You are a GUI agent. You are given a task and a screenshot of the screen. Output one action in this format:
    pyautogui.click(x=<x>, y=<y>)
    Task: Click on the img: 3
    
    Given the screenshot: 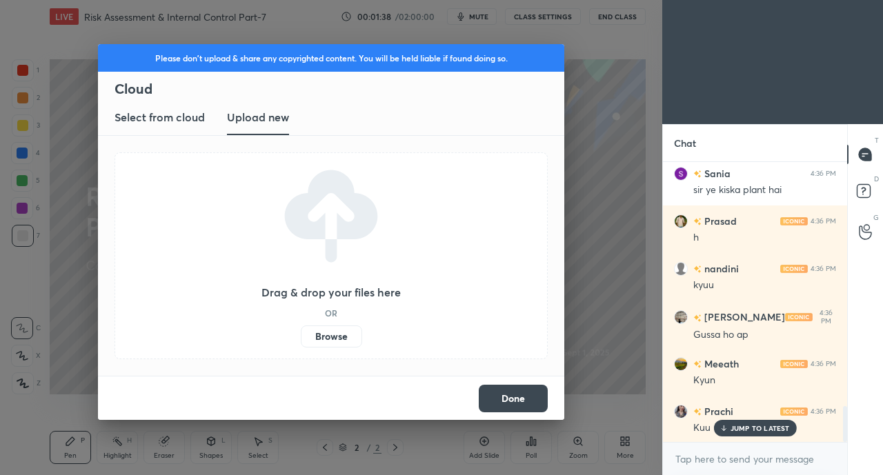 What is the action you would take?
    pyautogui.click(x=681, y=174)
    